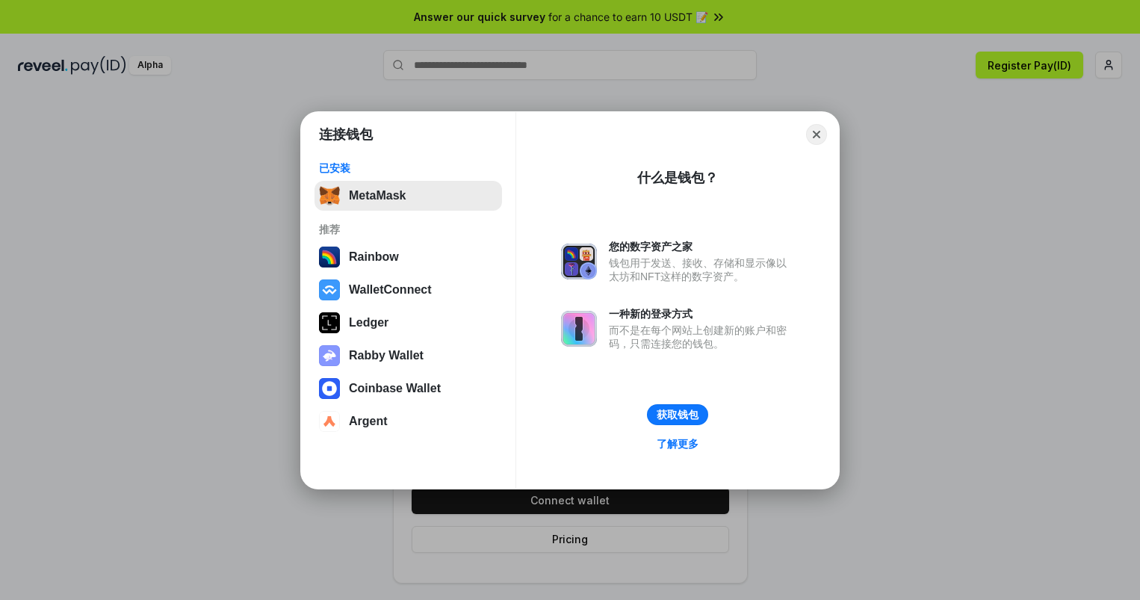  Describe the element at coordinates (329, 196) in the screenshot. I see `img: svg+xml,%3Csvg%20fill%3D%22none%22%20height%3D%2233%22%20viewBox%3D%220%200%2035%2033%22%20width%...` at that location.